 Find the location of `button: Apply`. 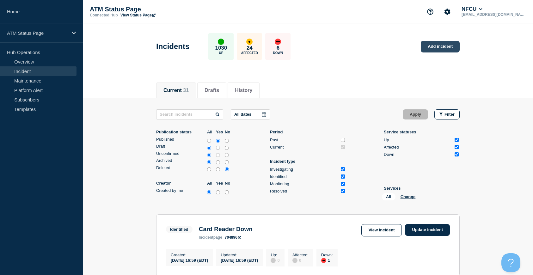

button: Apply is located at coordinates (415, 114).